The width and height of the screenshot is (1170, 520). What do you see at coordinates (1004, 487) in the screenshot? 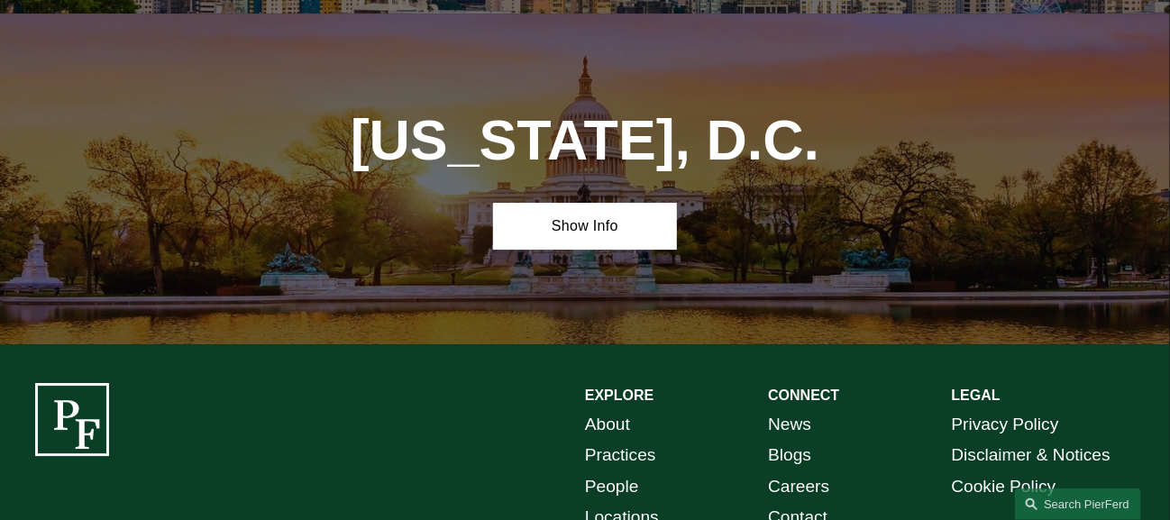
I see `a: Cookie Policy` at bounding box center [1004, 487].